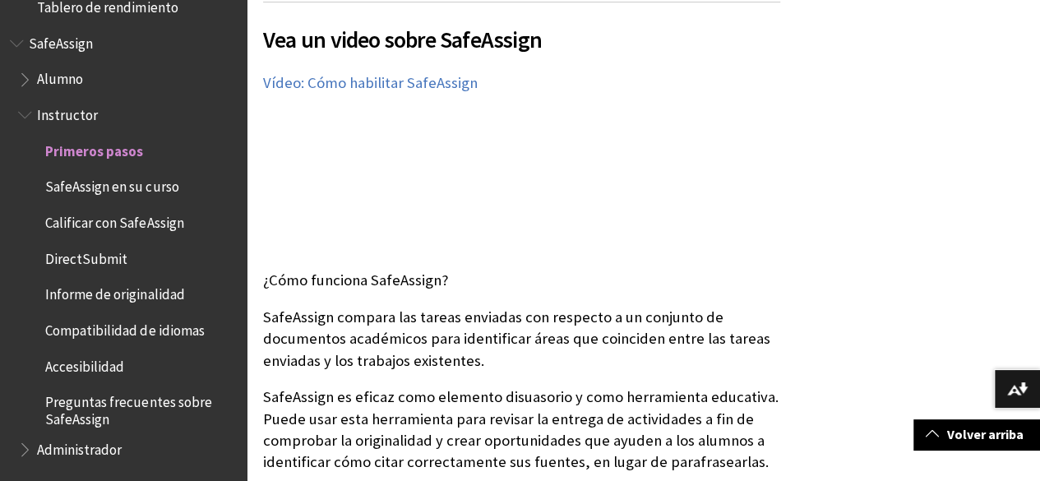 The width and height of the screenshot is (1040, 481). I want to click on span: Compatibilidad de idiomas, so click(124, 327).